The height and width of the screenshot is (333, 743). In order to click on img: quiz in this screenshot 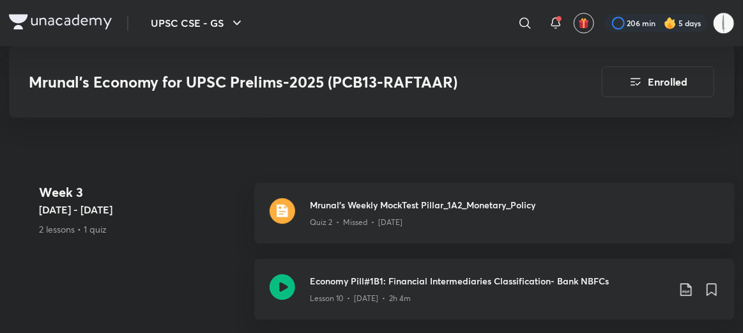, I will do `click(282, 211)`.